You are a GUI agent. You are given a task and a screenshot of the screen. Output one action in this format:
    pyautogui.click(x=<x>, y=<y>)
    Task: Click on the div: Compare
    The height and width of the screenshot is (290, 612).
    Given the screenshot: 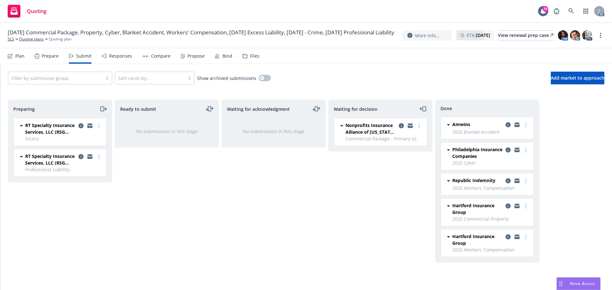 What is the action you would take?
    pyautogui.click(x=161, y=56)
    